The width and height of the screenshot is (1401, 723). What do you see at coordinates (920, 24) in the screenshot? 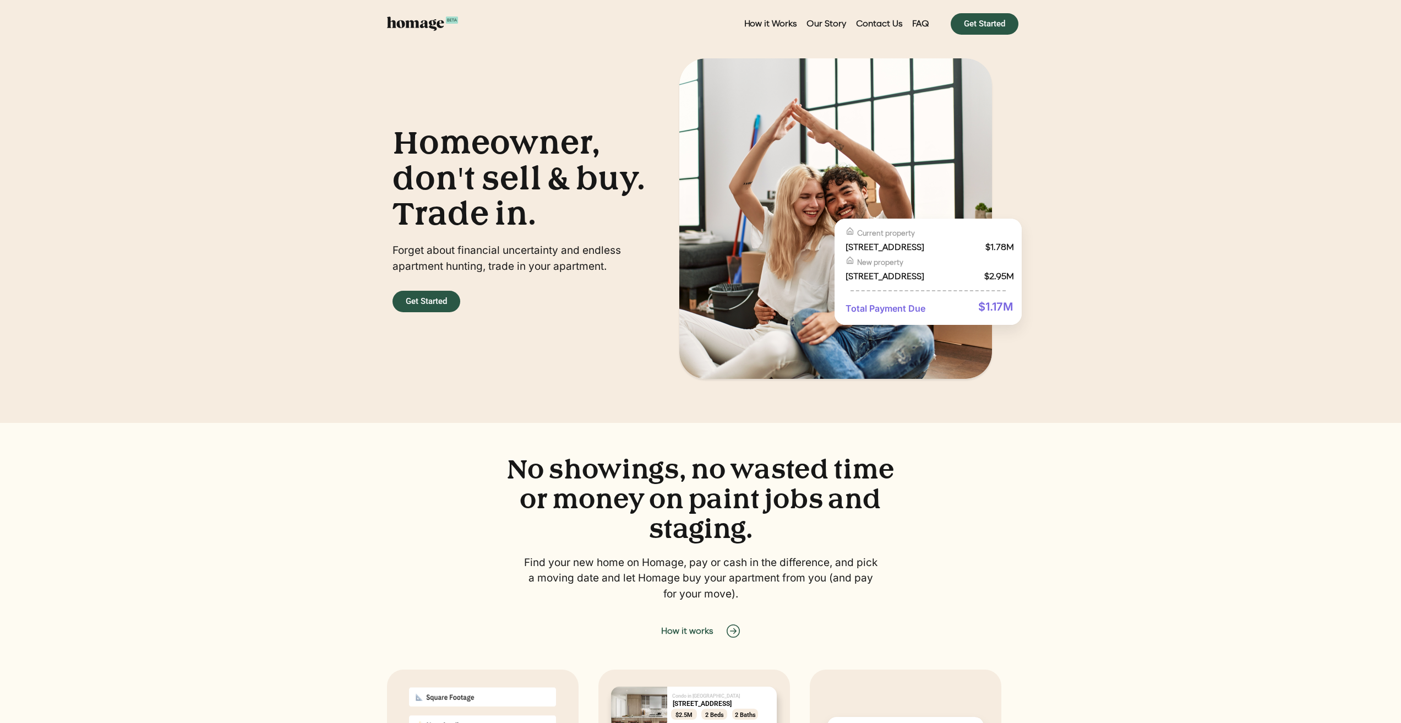
I see `a: FAQ` at bounding box center [920, 24].